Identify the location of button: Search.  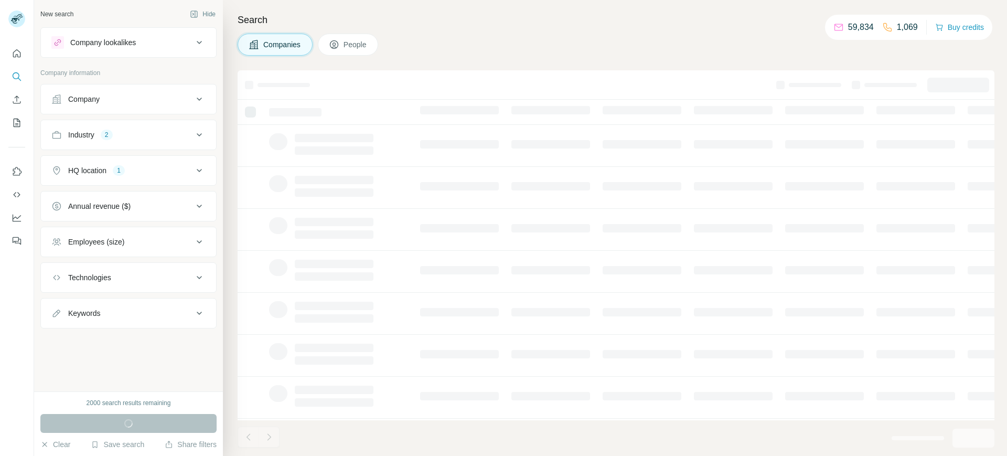
(17, 77).